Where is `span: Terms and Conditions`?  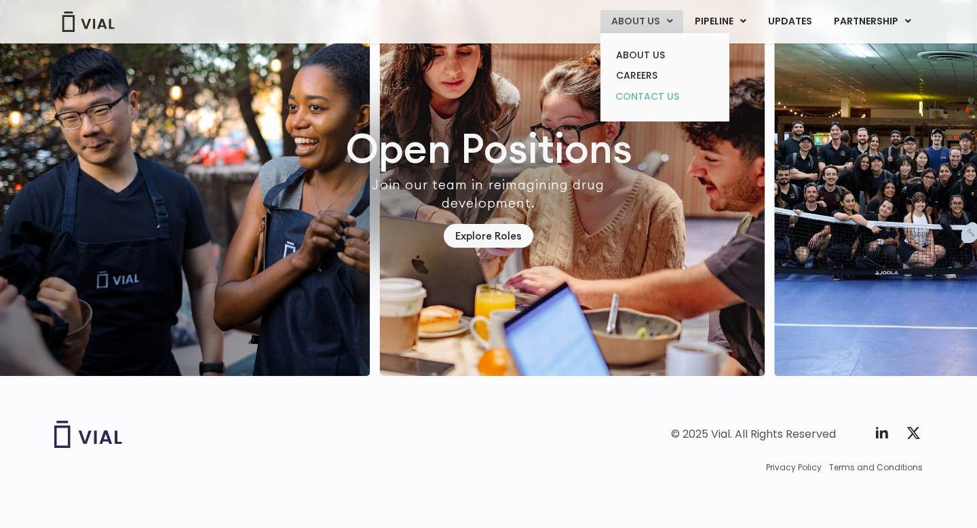
span: Terms and Conditions is located at coordinates (876, 467).